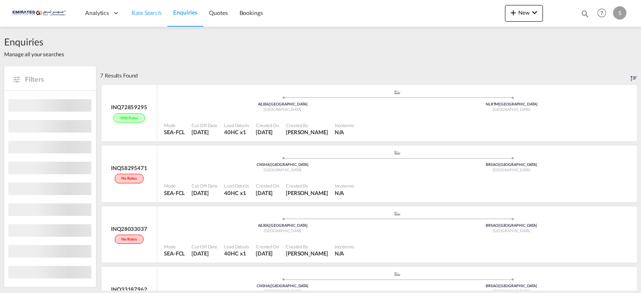 The height and width of the screenshot is (293, 641). I want to click on img: c67187802a5a11ec94275b5db69a26e6.png, so click(40, 13).